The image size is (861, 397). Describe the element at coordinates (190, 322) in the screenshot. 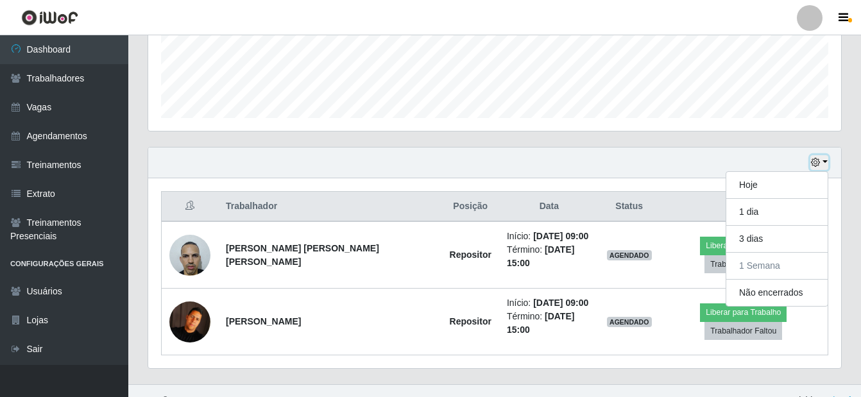

I see `img: 1696853785508.jpeg` at that location.